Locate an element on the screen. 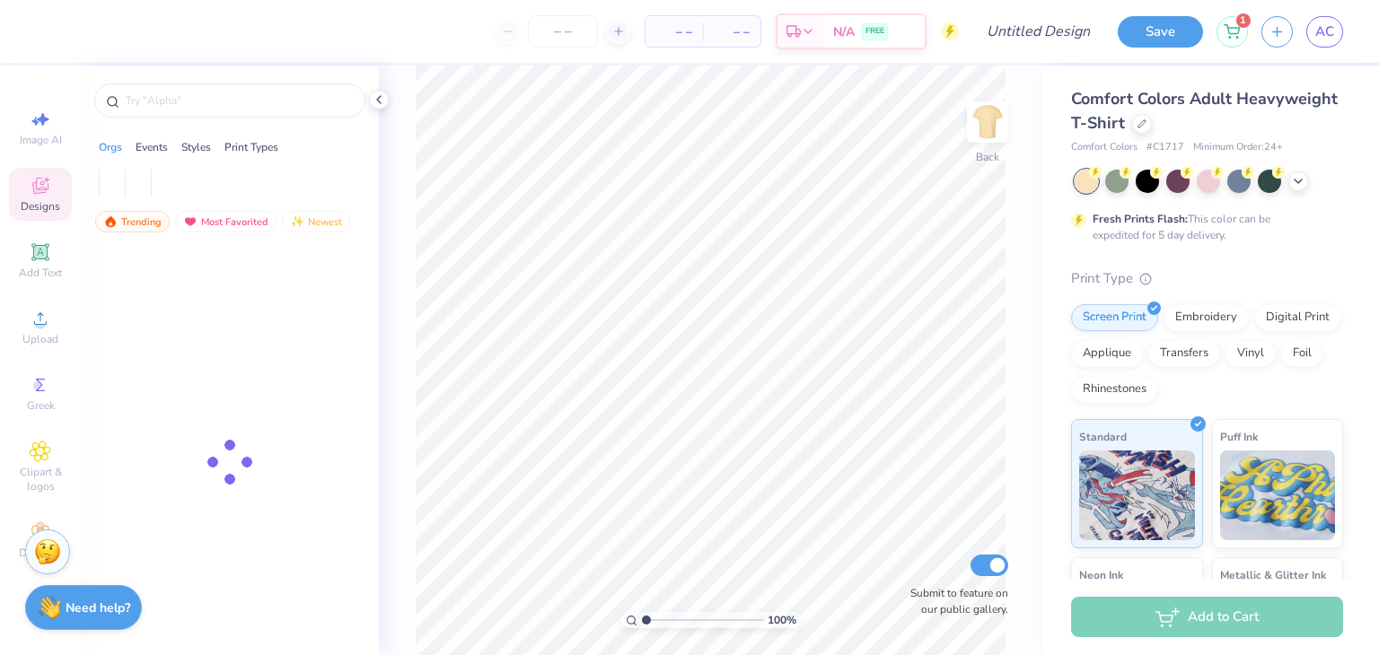 The image size is (1379, 655). span: AC is located at coordinates (1324, 31).